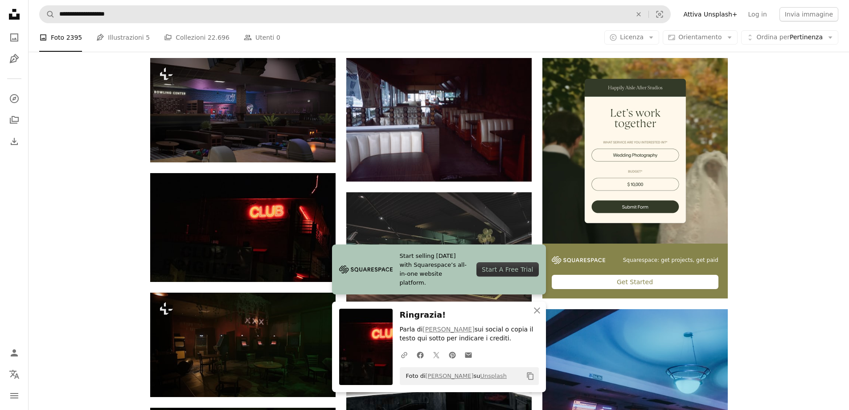 The width and height of the screenshot is (849, 410). What do you see at coordinates (14, 374) in the screenshot?
I see `button: Lingua` at bounding box center [14, 374].